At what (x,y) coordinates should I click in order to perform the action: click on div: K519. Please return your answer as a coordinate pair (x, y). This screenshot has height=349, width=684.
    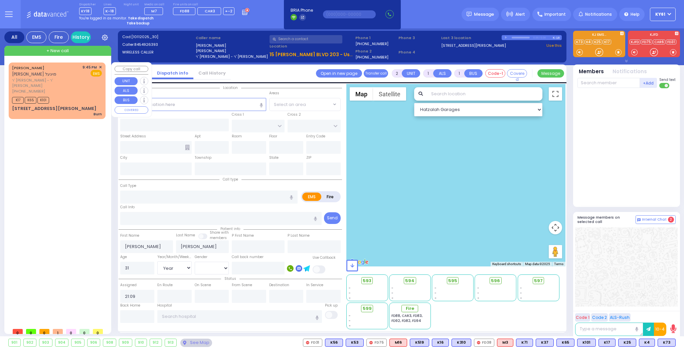
    Looking at the image, I should click on (420, 342).